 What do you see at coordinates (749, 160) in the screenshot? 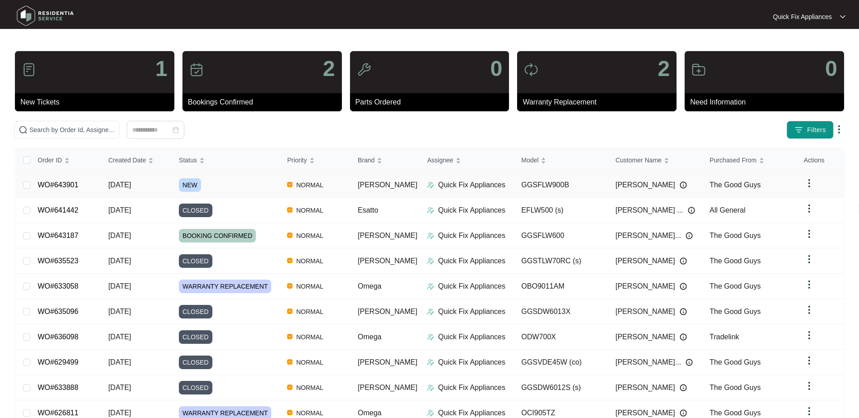
I see `th: Purchased From` at bounding box center [749, 160].